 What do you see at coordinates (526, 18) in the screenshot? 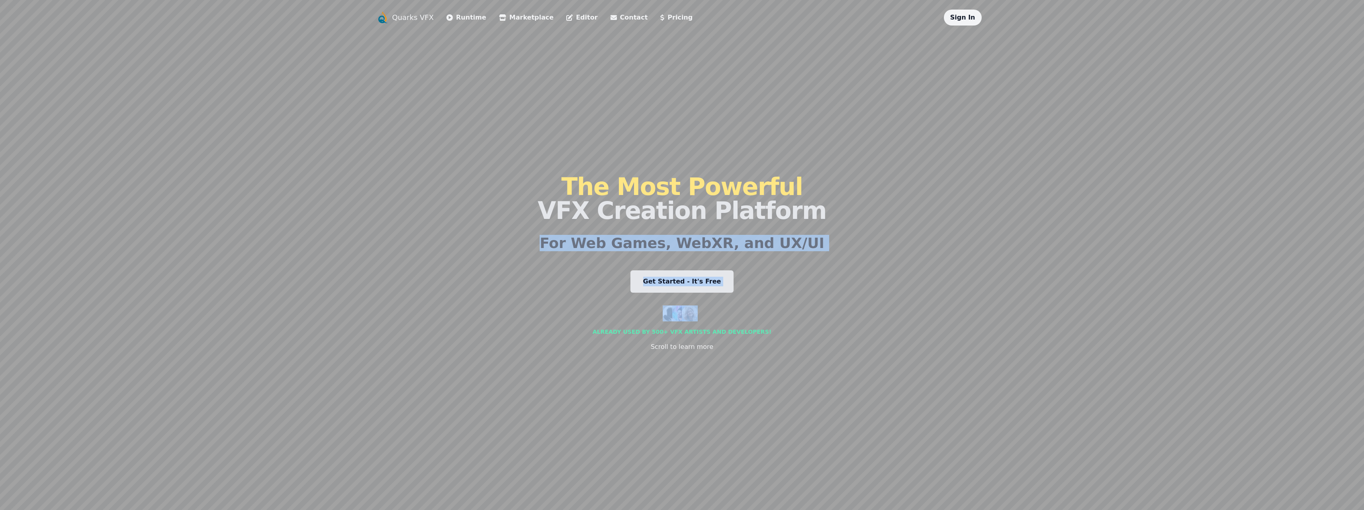
I see `a: Marketplace` at bounding box center [526, 18].